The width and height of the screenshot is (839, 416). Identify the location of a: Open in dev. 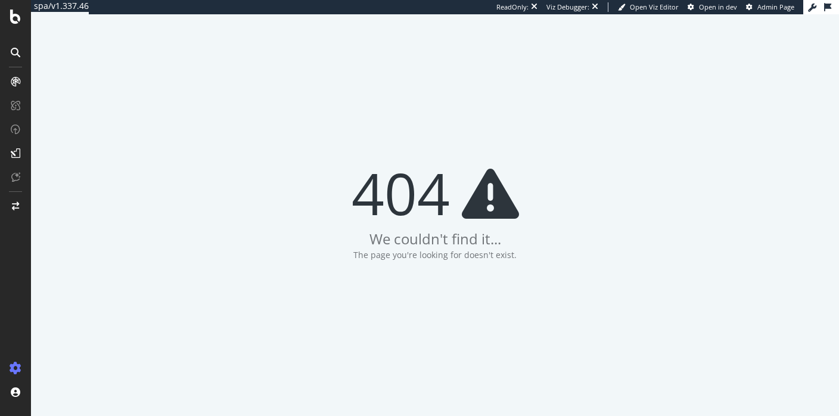
(712, 7).